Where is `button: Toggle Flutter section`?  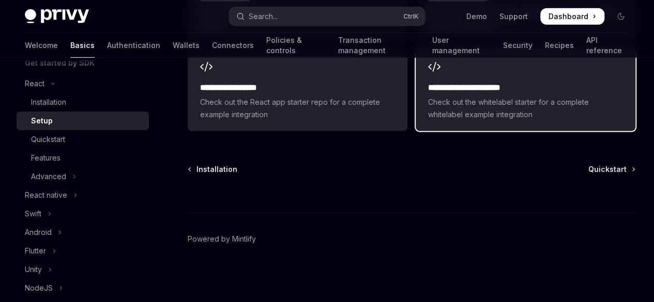 button: Toggle Flutter section is located at coordinates (83, 251).